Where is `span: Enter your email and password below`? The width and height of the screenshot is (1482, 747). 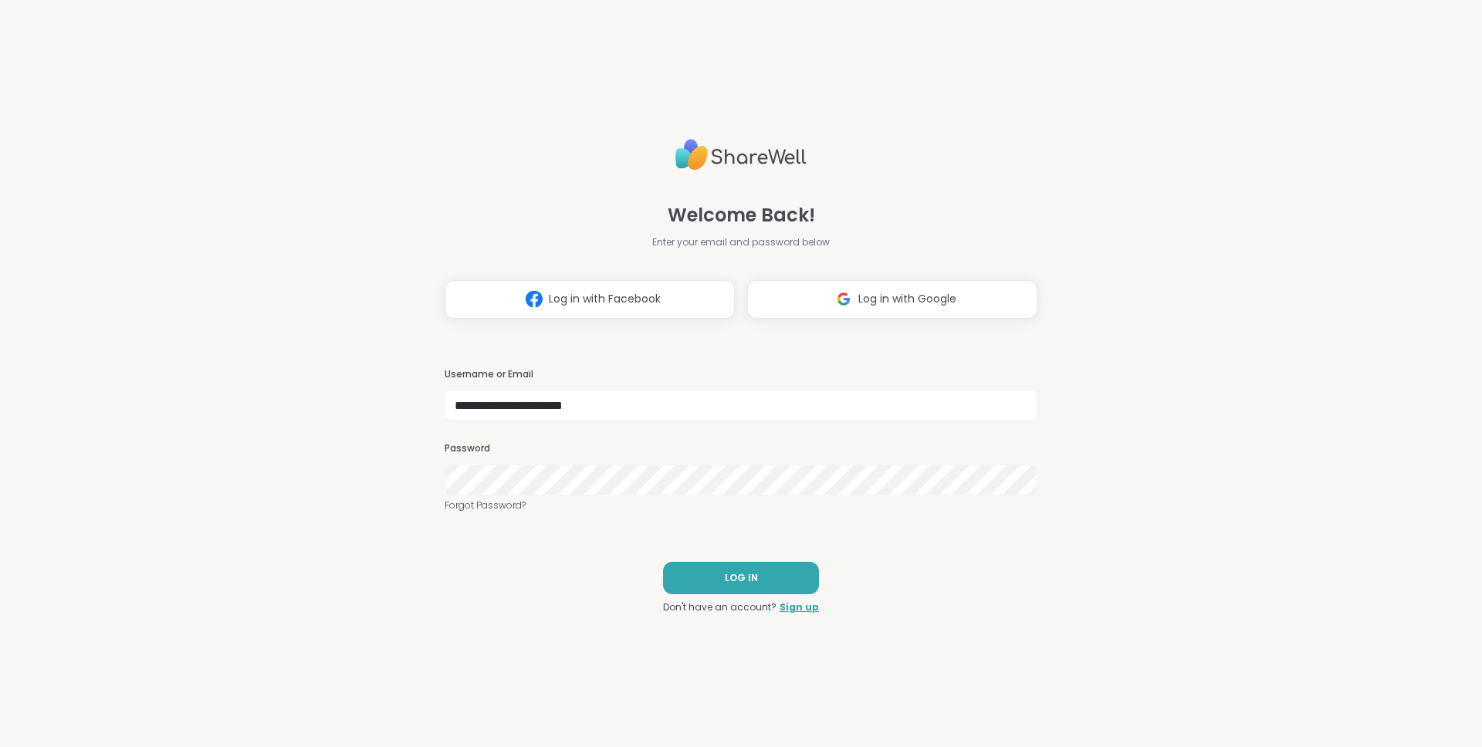 span: Enter your email and password below is located at coordinates (741, 242).